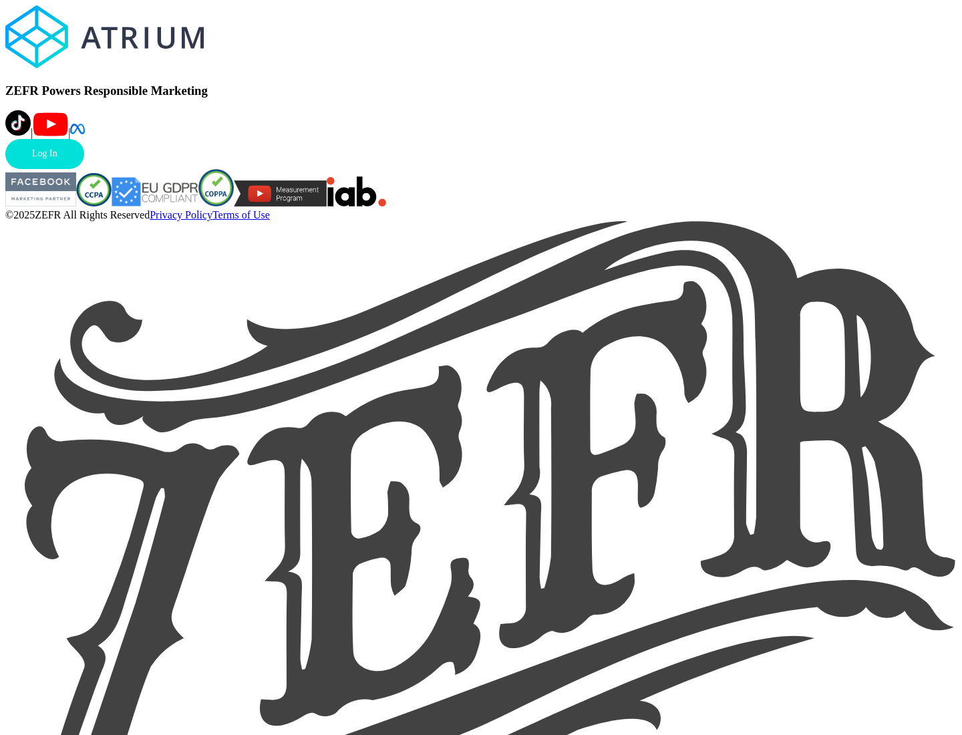 This screenshot has width=962, height=735. I want to click on img: YouTube Measurement Program, so click(280, 193).